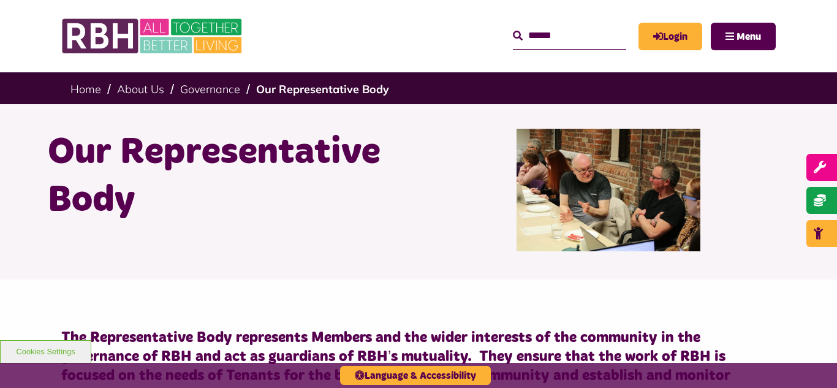 The width and height of the screenshot is (837, 388). What do you see at coordinates (670, 36) in the screenshot?
I see `a: MyRBH` at bounding box center [670, 36].